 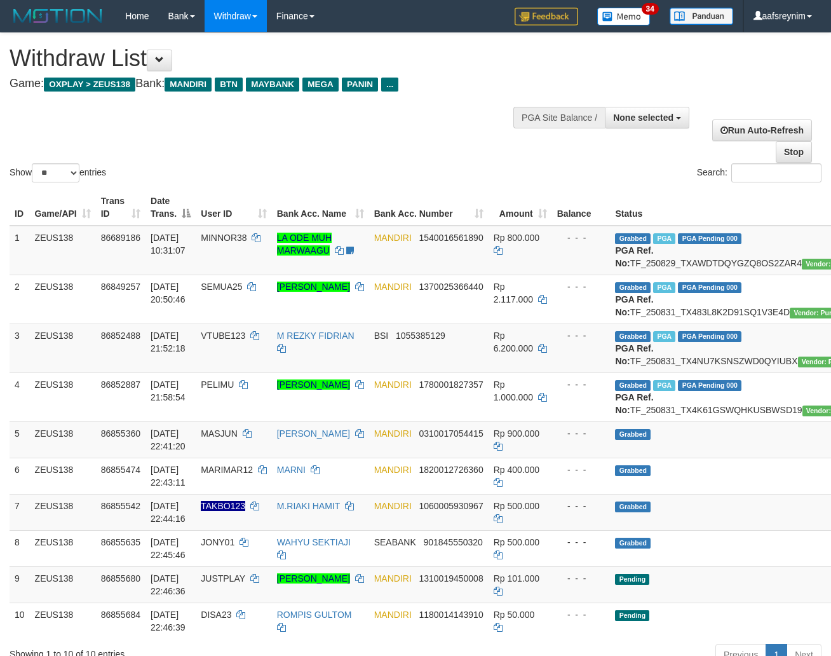 What do you see at coordinates (794, 152) in the screenshot?
I see `a: Stop` at bounding box center [794, 152].